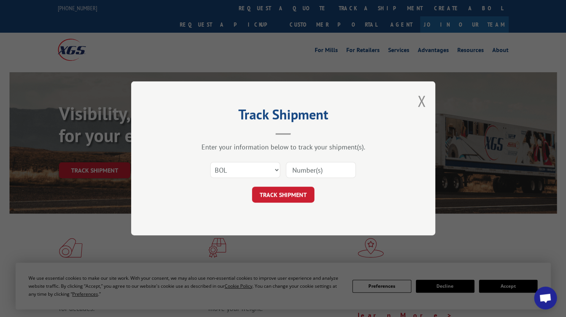 This screenshot has height=317, width=566. Describe the element at coordinates (283, 195) in the screenshot. I see `button: TRACK SHIPMENT` at that location.